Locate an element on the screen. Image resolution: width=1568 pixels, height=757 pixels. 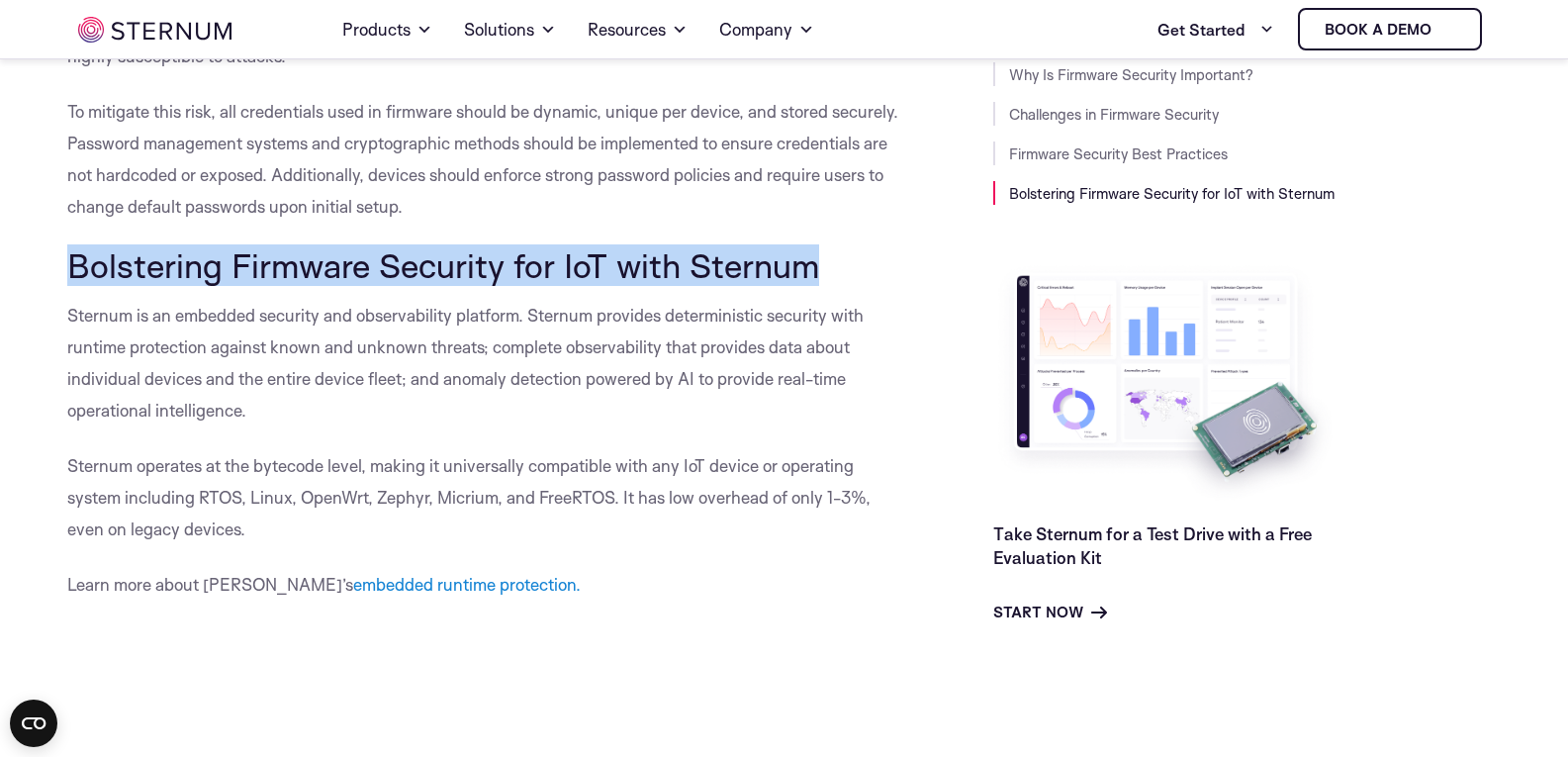
p: Sternum operates at the bytecode level, making it universally compatible with any IoT device or o... is located at coordinates (486, 497).